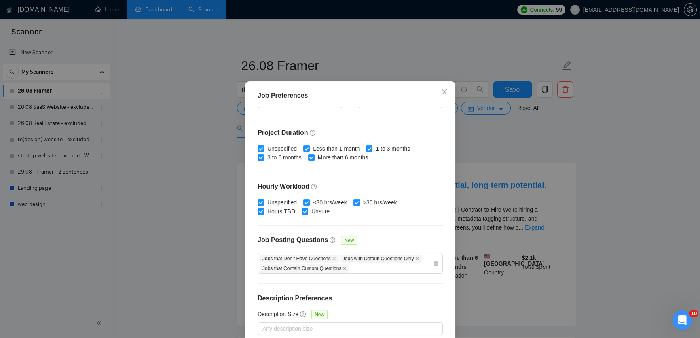 The height and width of the screenshot is (338, 700). Describe the element at coordinates (278, 314) in the screenshot. I see `h5: Description Size` at that location.